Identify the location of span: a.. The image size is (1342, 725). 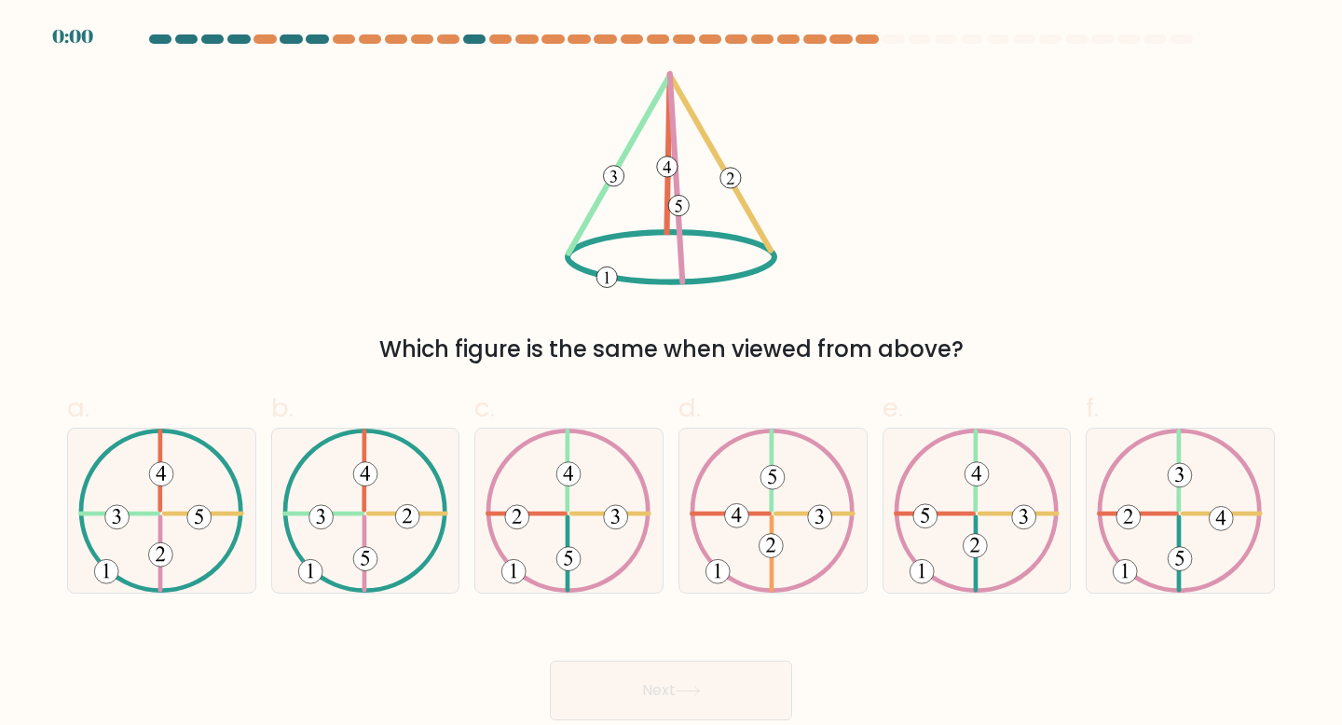
(78, 407).